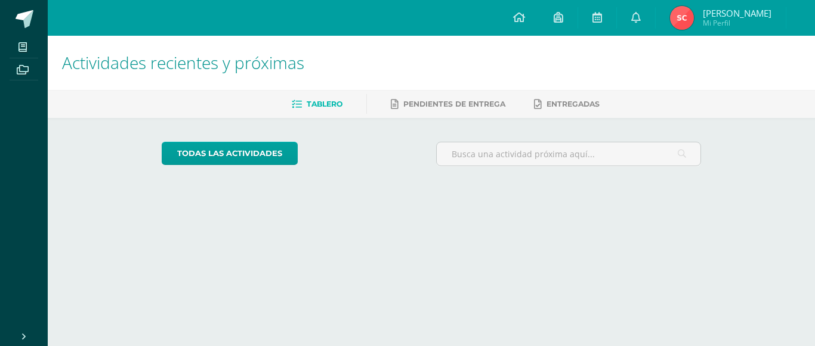  I want to click on a: Pendientes de entrega, so click(448, 104).